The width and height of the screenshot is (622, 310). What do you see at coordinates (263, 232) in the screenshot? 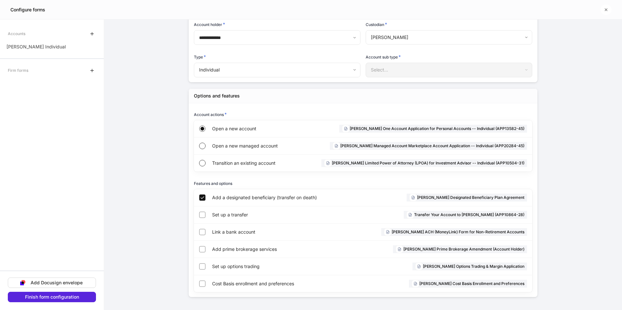
I see `span: Link a bank account` at bounding box center [263, 232].